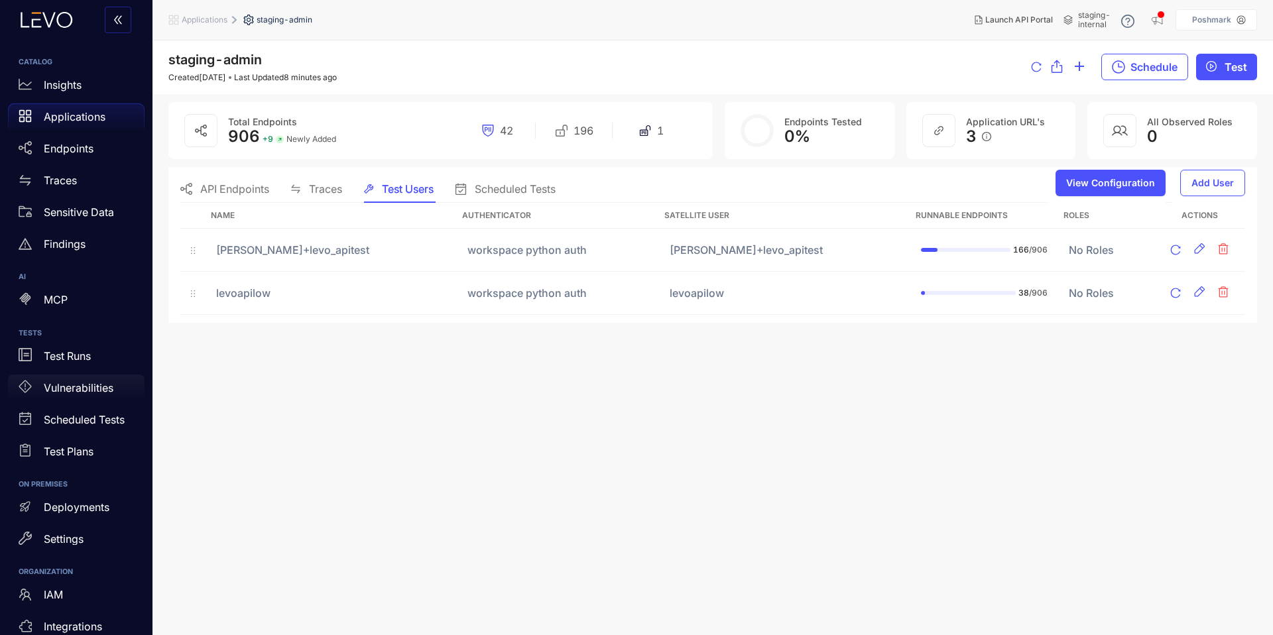  I want to click on span: play-circle, so click(1211, 67).